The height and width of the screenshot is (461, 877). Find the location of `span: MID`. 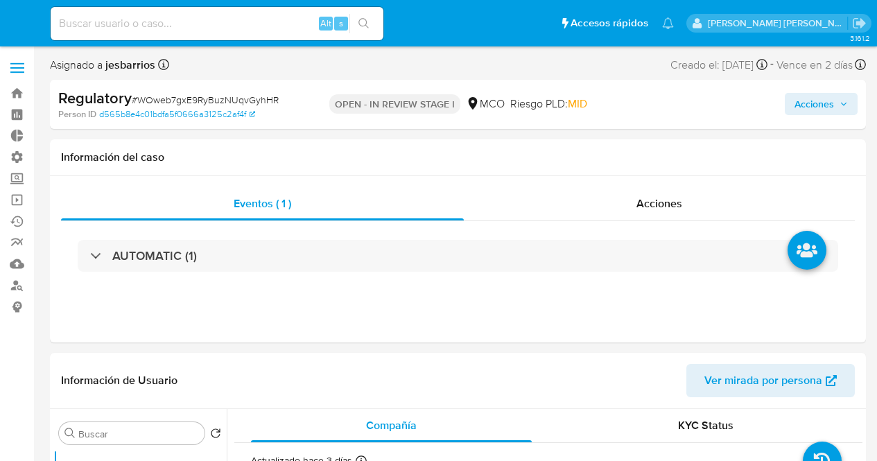

span: MID is located at coordinates (577, 103).